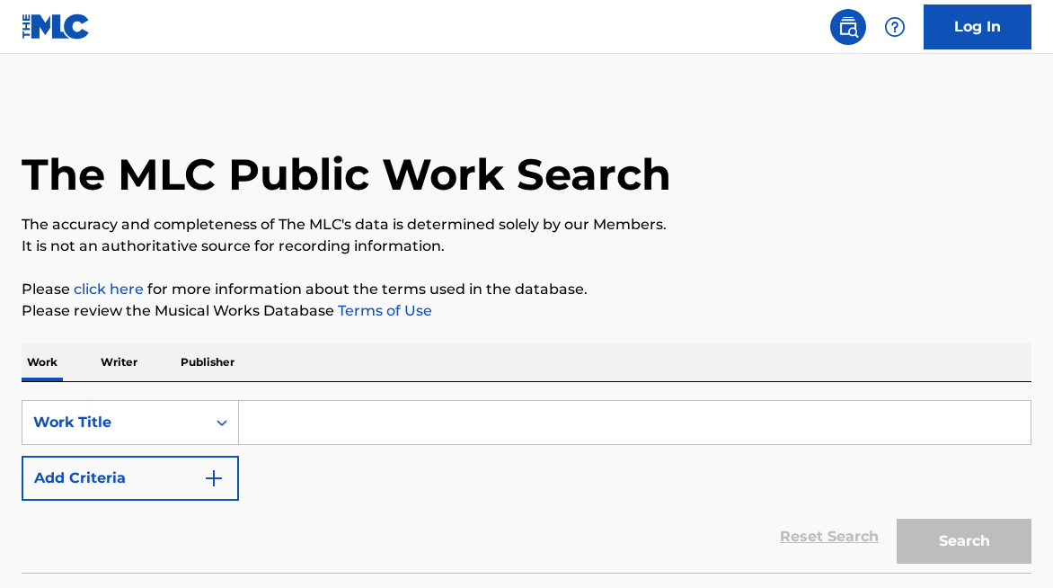 The image size is (1053, 588). What do you see at coordinates (527, 311) in the screenshot?
I see `p: Please review the Musical Works Database` at bounding box center [527, 311].